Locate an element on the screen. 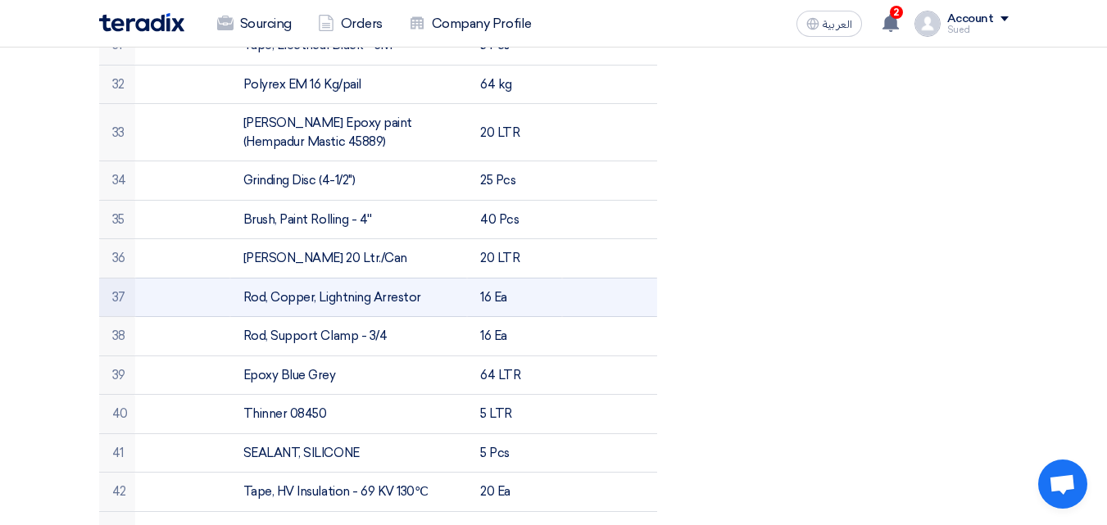 The height and width of the screenshot is (525, 1107). div: Open chat is located at coordinates (1063, 484).